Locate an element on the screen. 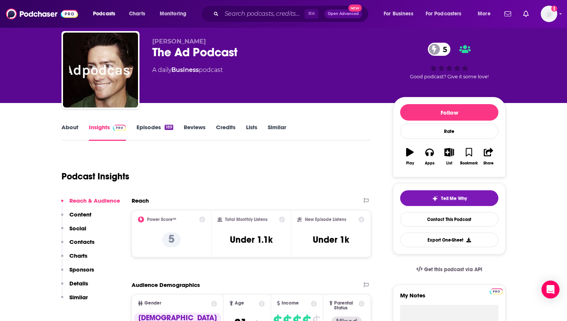 Image resolution: width=567 pixels, height=321 pixels. span: New is located at coordinates (355, 8).